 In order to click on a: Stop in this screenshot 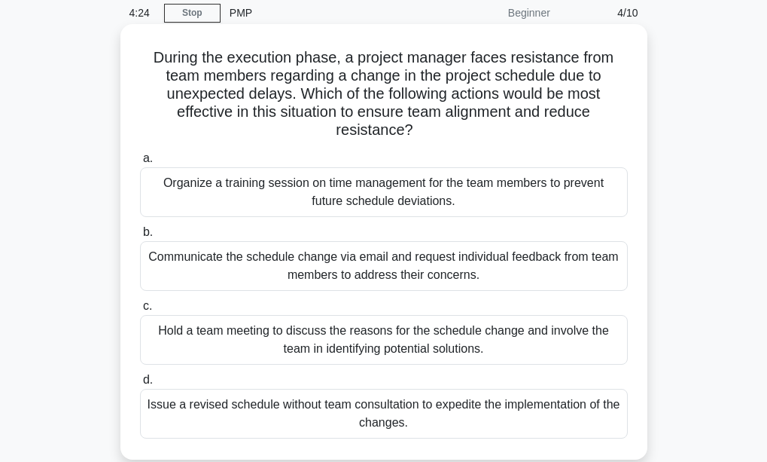, I will do `click(192, 13)`.